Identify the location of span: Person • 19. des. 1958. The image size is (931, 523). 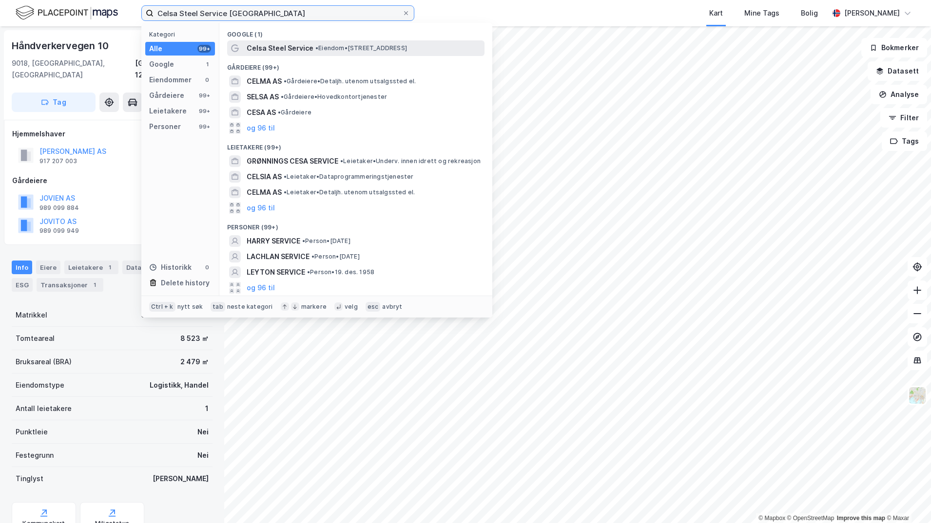
(341, 272).